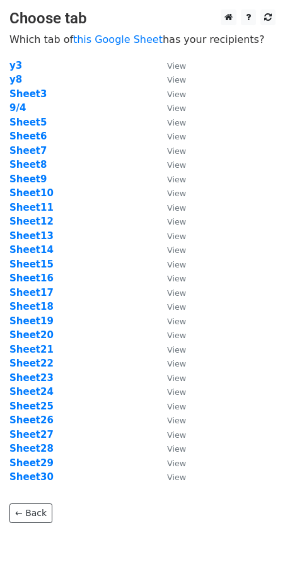 This screenshot has height=564, width=285. What do you see at coordinates (32, 193) in the screenshot?
I see `a: Sheet10` at bounding box center [32, 193].